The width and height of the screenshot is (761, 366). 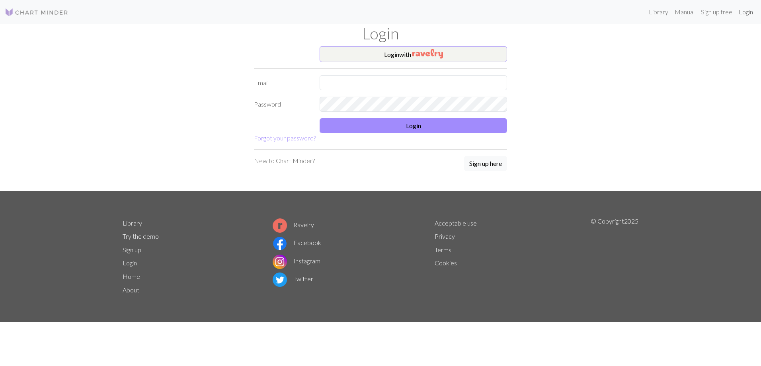 I want to click on img: Facebook logo, so click(x=280, y=244).